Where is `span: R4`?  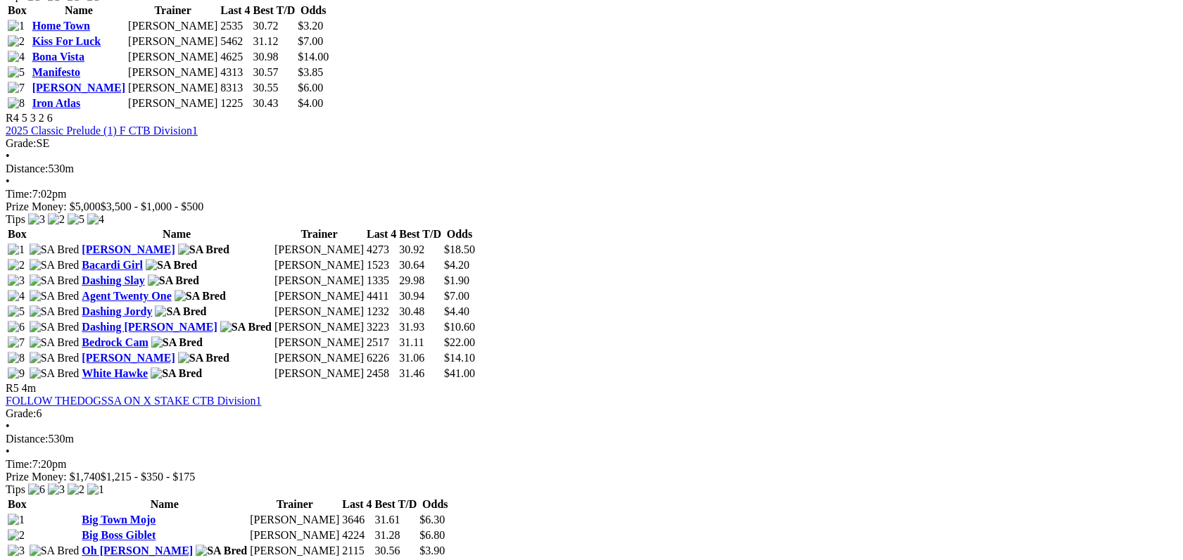 span: R4 is located at coordinates (12, 118).